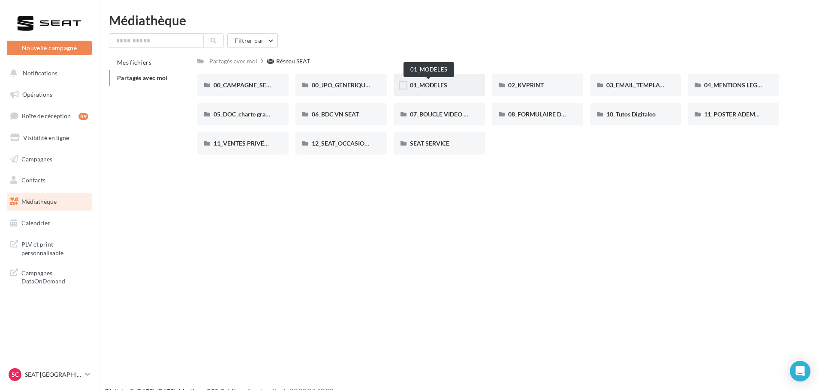 The width and height of the screenshot is (819, 390). I want to click on span: 04_MENTIONS LEGALES OFFRES PRESSE, so click(760, 85).